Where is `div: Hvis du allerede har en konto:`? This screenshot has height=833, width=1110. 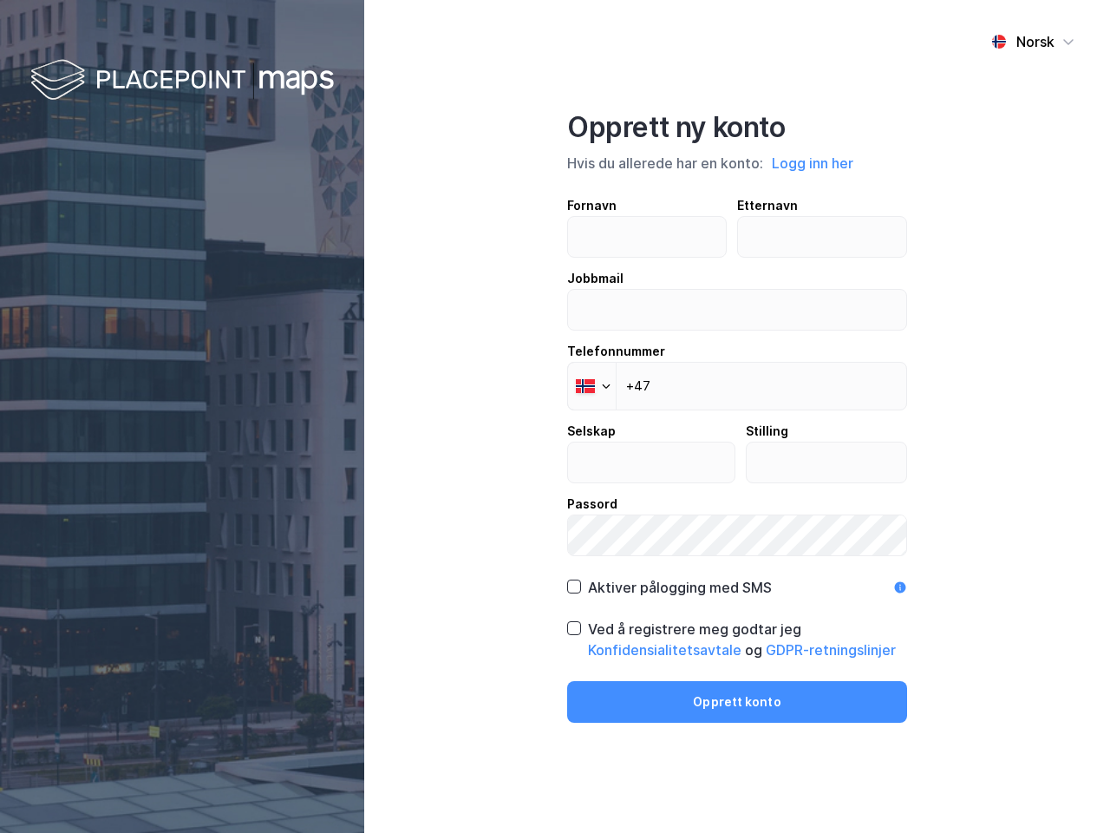
div: Hvis du allerede har en konto: is located at coordinates (737, 163).